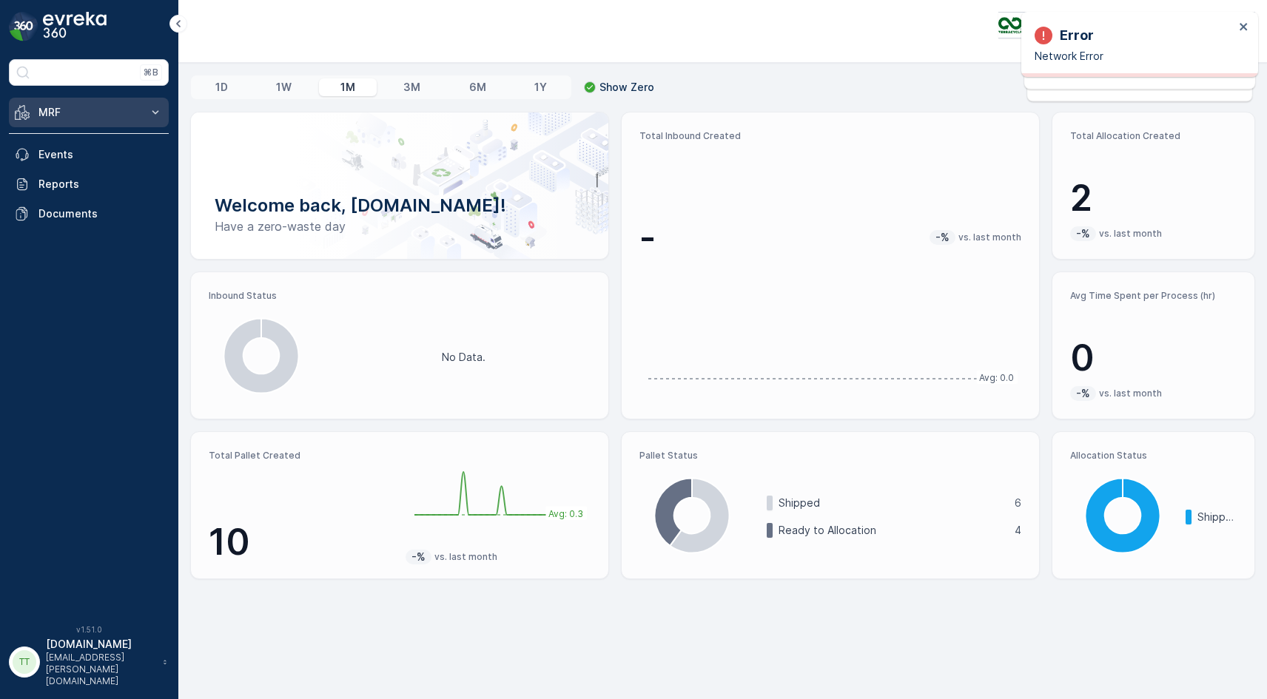  What do you see at coordinates (301, 456) in the screenshot?
I see `p: Total Pallet Created` at bounding box center [301, 456].